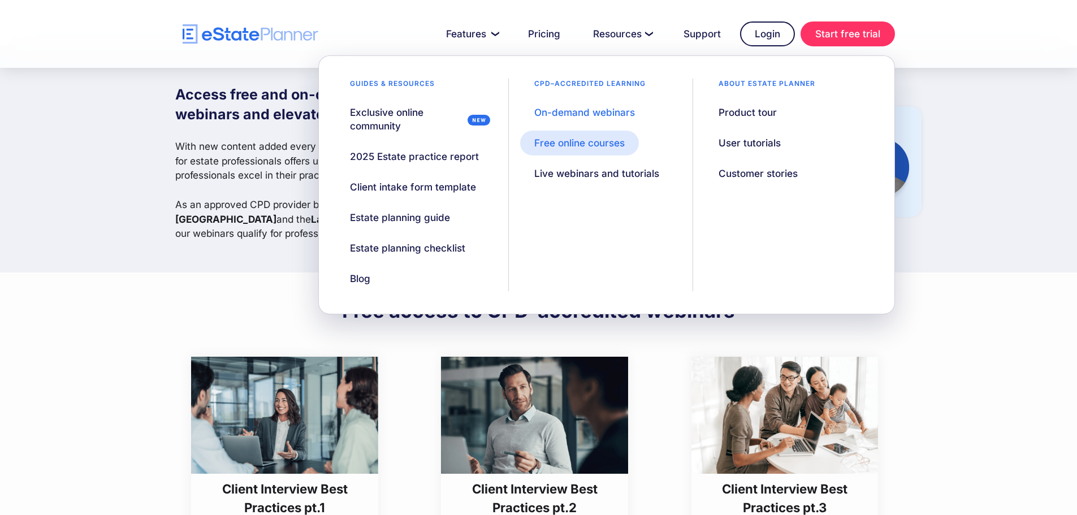  What do you see at coordinates (590, 87) in the screenshot?
I see `div: CPD–accredited learning` at bounding box center [590, 87].